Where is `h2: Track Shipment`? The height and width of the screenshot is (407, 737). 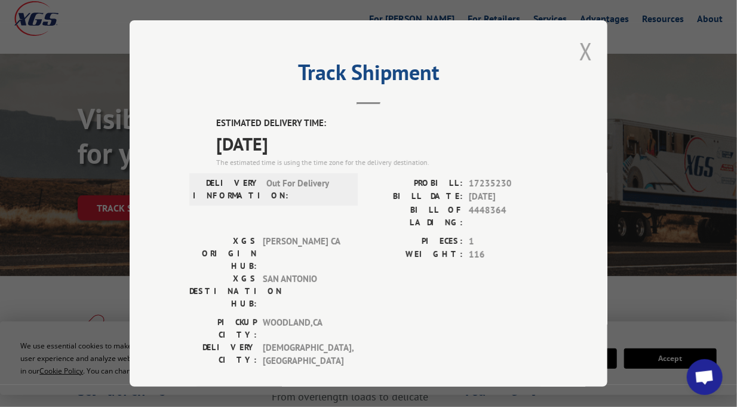
h2: Track Shipment is located at coordinates (368, 75).